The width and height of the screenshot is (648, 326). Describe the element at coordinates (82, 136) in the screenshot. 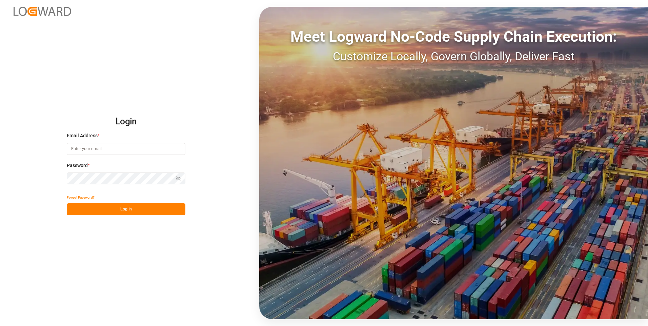

I see `span: Email Address` at that location.